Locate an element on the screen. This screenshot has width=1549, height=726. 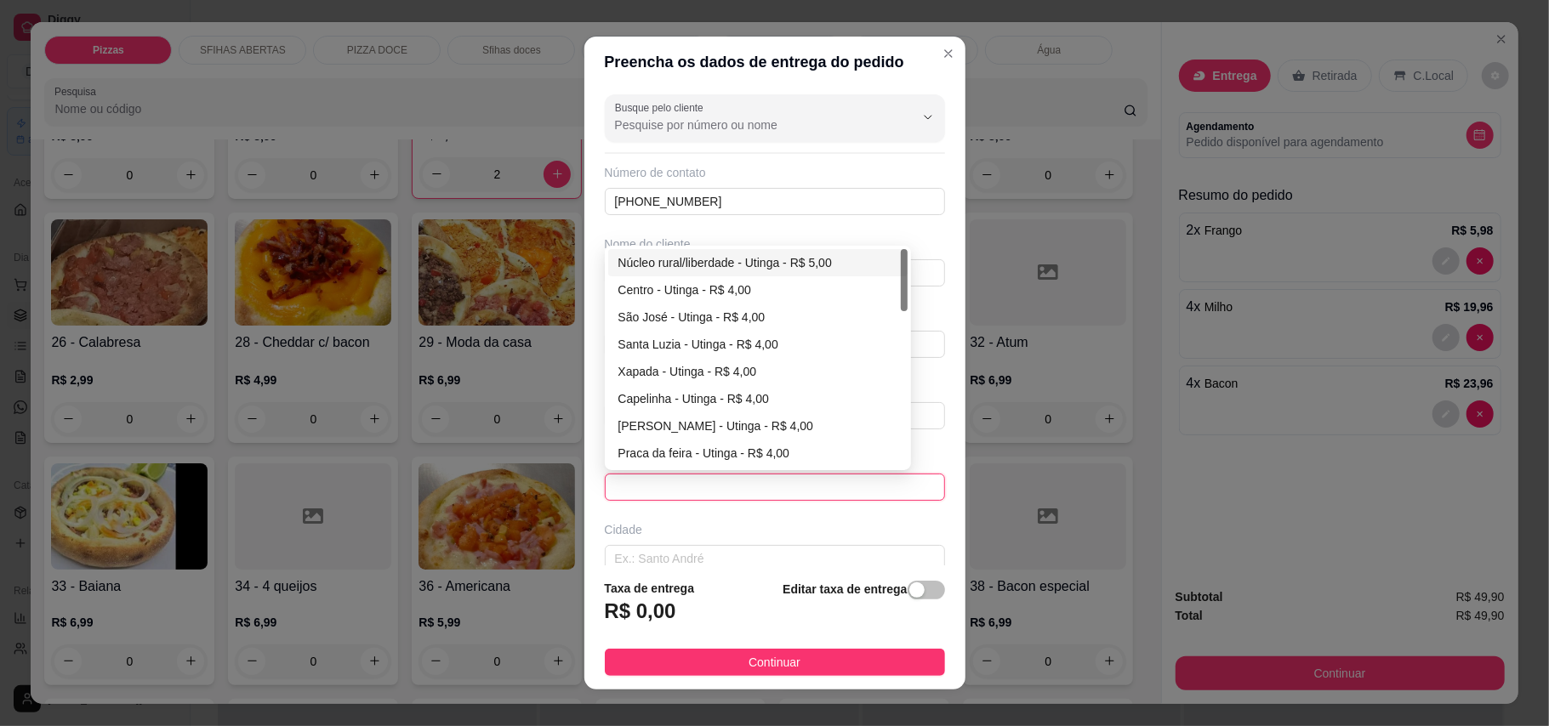
div: Capelinha - Utinga - R$ 4,00 is located at coordinates (758, 399).